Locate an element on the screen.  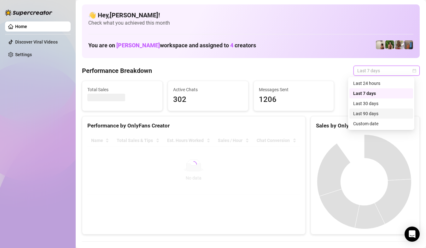
span: 302 is located at coordinates (208, 100).